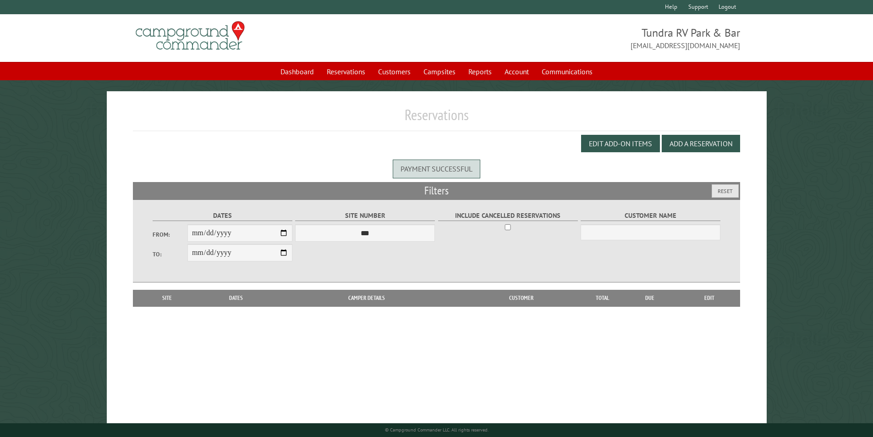 The image size is (873, 437). Describe the element at coordinates (437, 191) in the screenshot. I see `h2: Filters` at that location.